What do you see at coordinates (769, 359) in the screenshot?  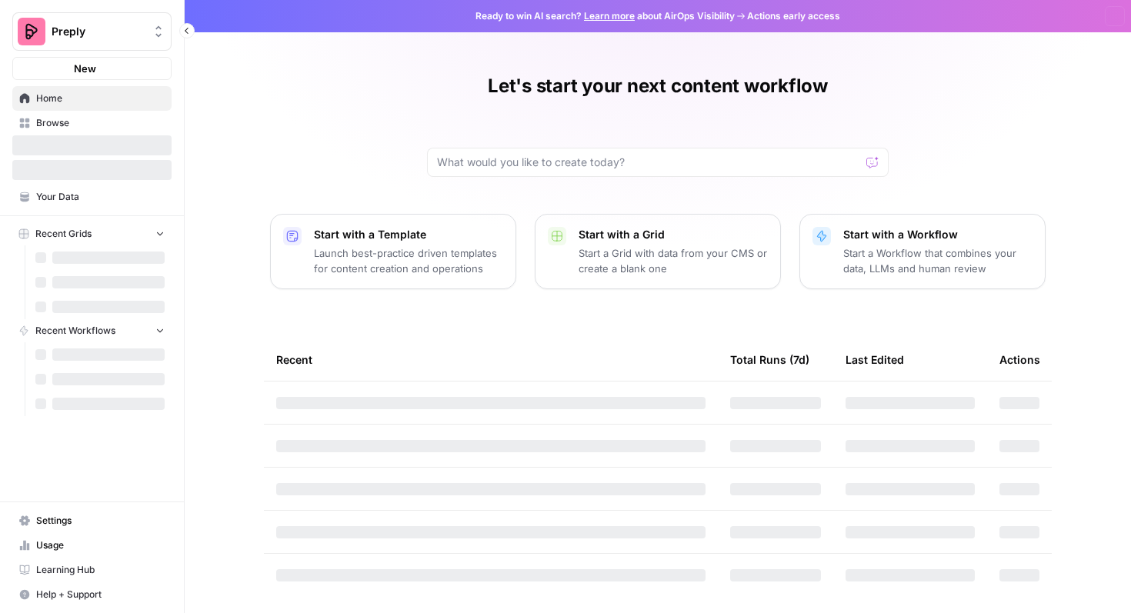 I see `div: Total Runs (7d)` at bounding box center [769, 359].